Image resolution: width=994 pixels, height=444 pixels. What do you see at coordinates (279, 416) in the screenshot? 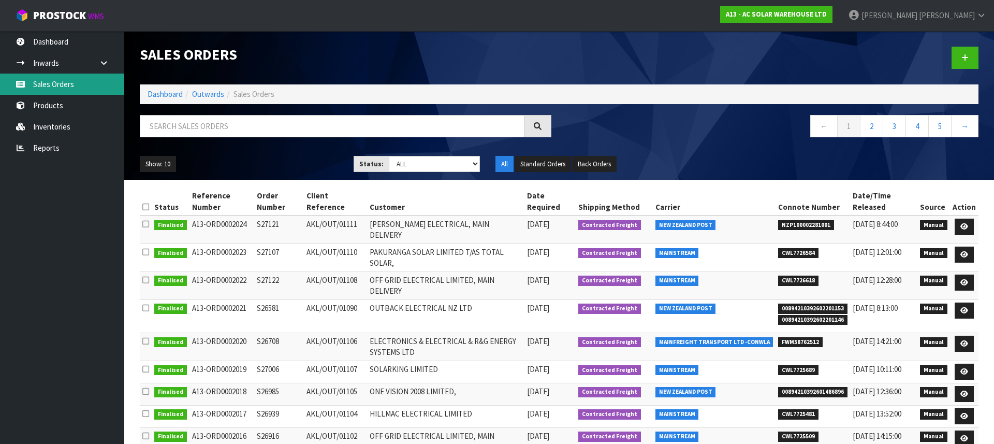
I see `td: S26939` at bounding box center [279, 416].